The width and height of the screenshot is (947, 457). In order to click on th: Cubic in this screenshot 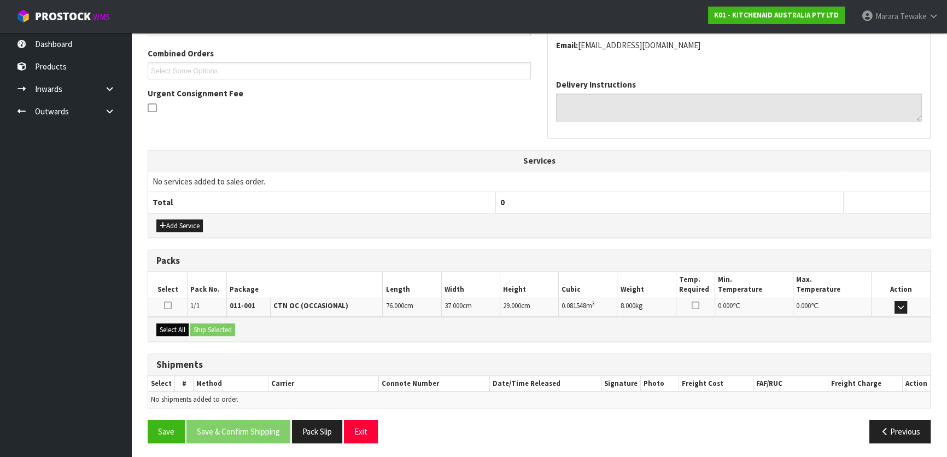, I will do `click(588, 284)`.